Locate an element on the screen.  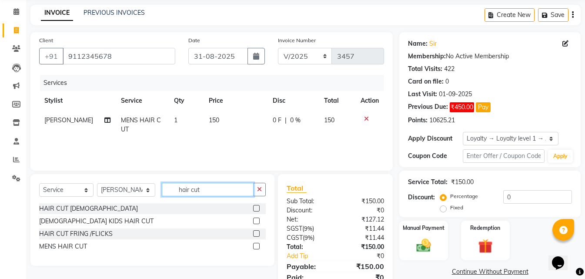
label: Redemption is located at coordinates (485, 228).